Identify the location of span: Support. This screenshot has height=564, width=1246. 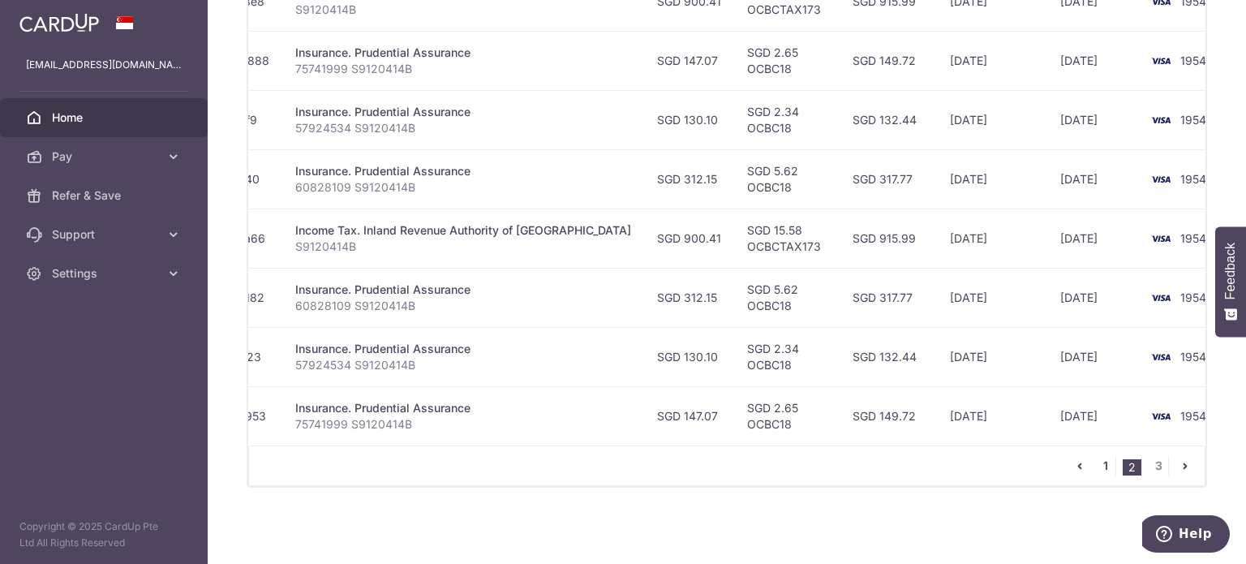
(105, 234).